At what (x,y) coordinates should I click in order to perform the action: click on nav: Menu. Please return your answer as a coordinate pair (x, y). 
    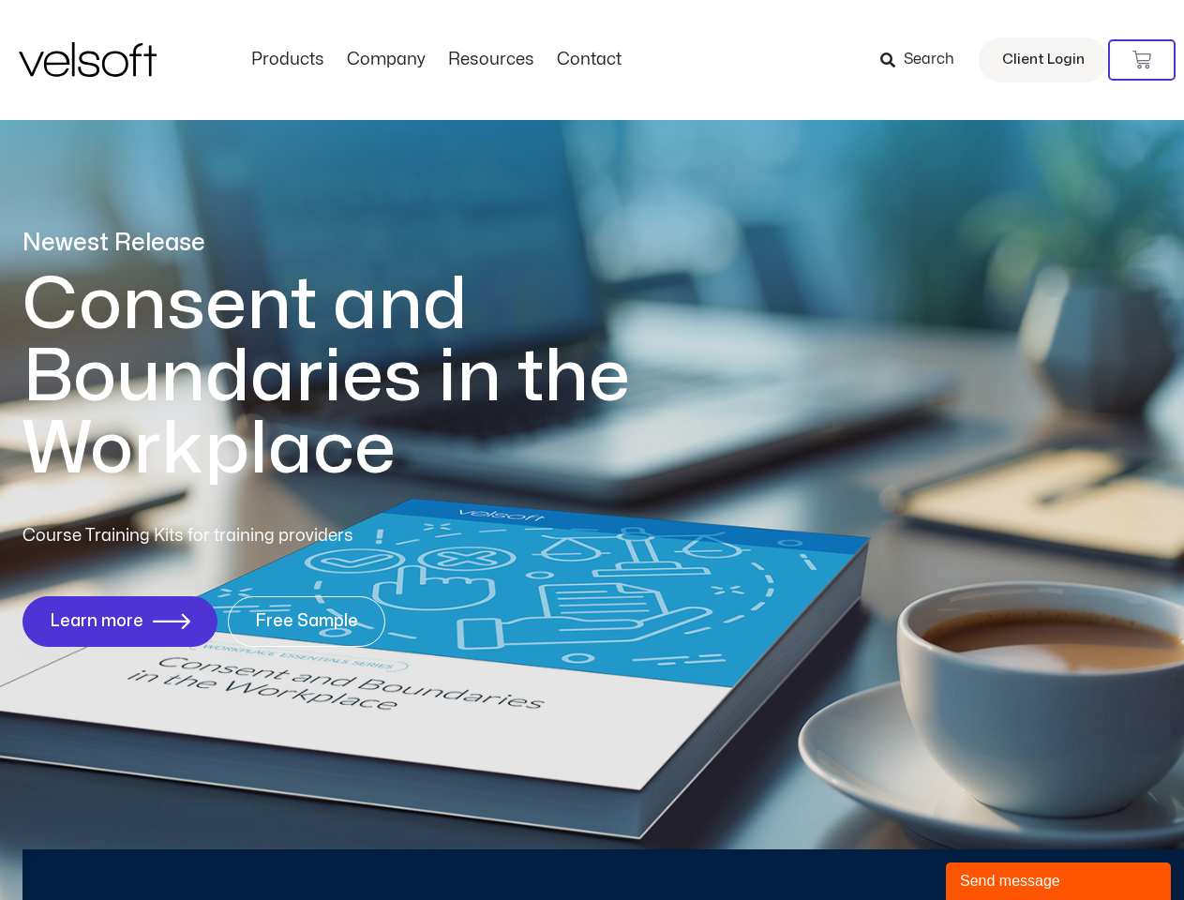
    Looking at the image, I should click on (436, 60).